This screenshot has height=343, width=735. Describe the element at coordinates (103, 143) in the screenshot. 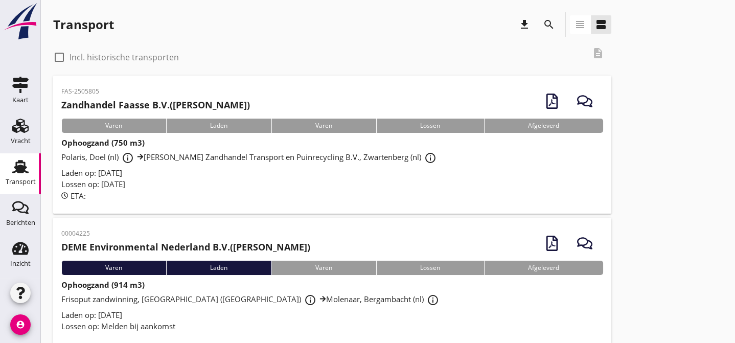

I see `strong: Ophoogzand (750 m3)` at that location.